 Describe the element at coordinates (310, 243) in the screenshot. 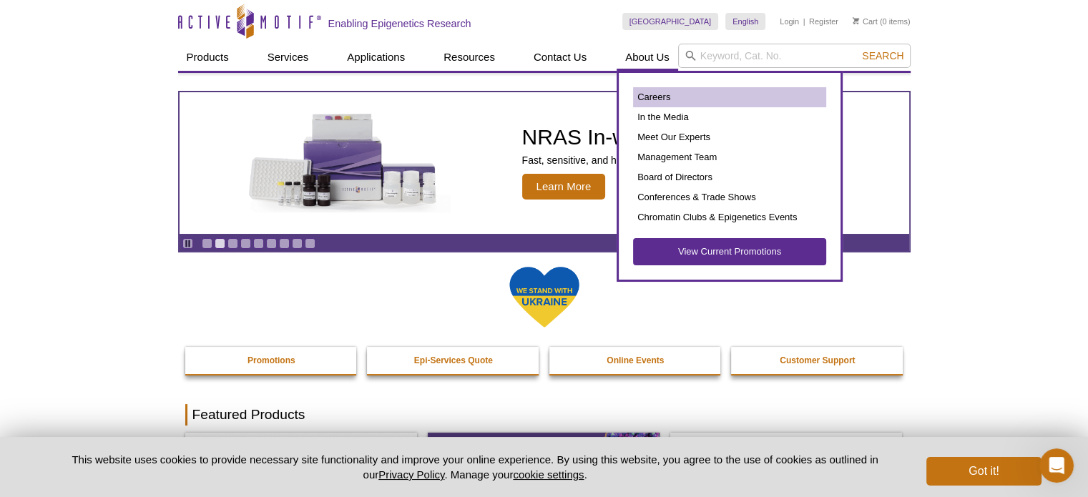

I see `a: Go to slide 9` at that location.